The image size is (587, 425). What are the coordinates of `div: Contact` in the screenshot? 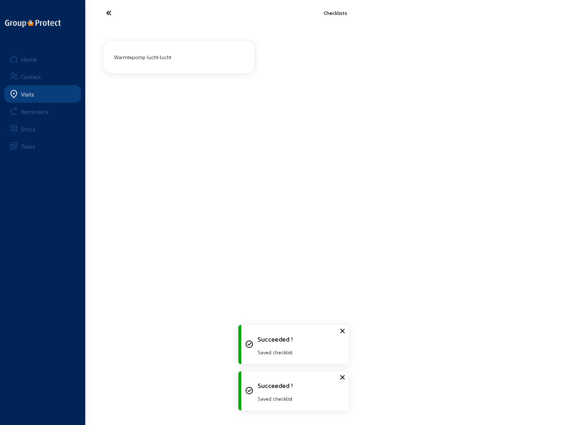 It's located at (31, 77).